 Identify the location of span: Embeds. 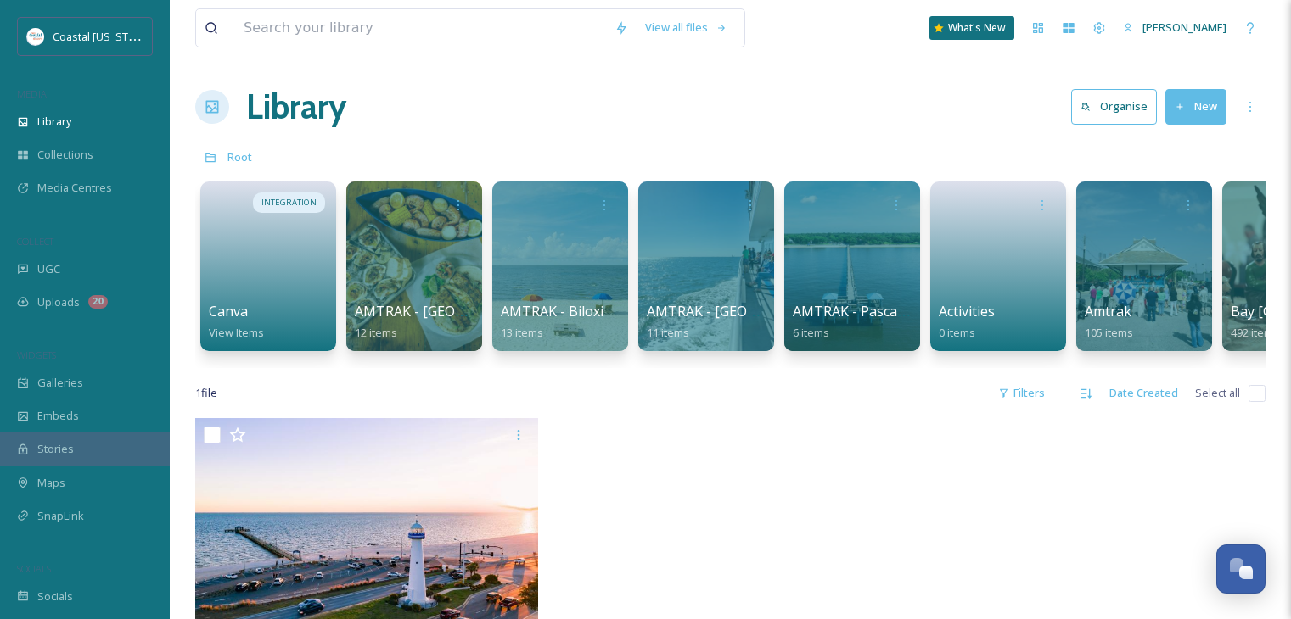
(58, 416).